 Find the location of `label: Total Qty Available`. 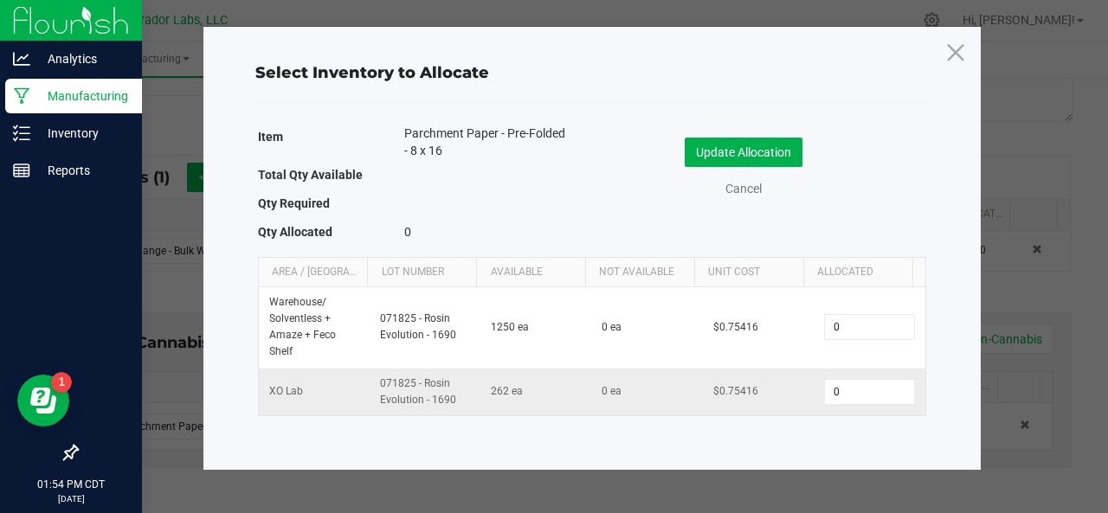

label: Total Qty Available is located at coordinates (310, 175).